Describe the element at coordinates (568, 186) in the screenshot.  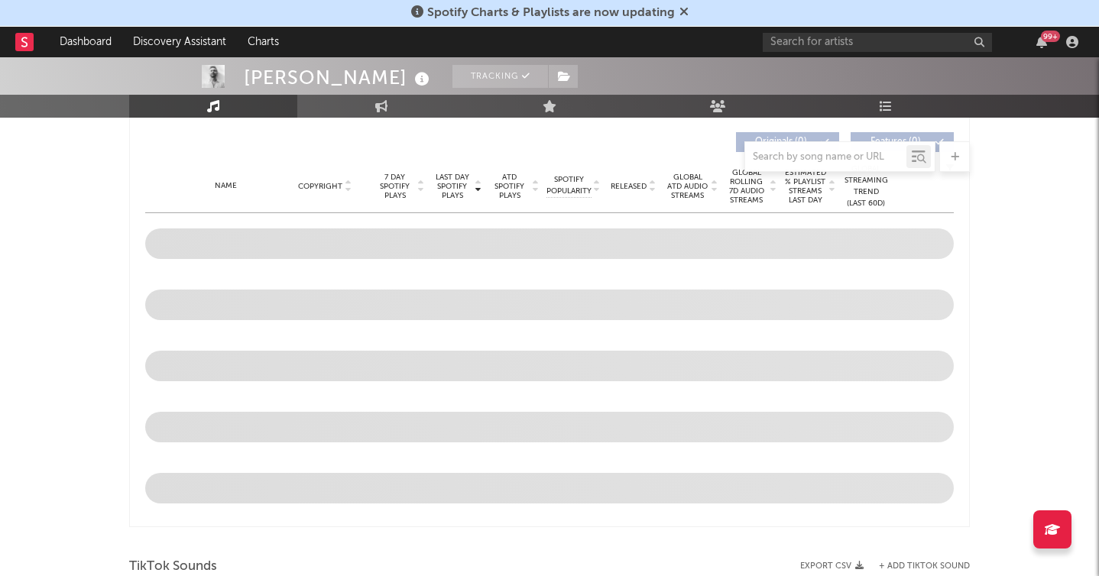
I see `span: Spotify Popularity` at that location.